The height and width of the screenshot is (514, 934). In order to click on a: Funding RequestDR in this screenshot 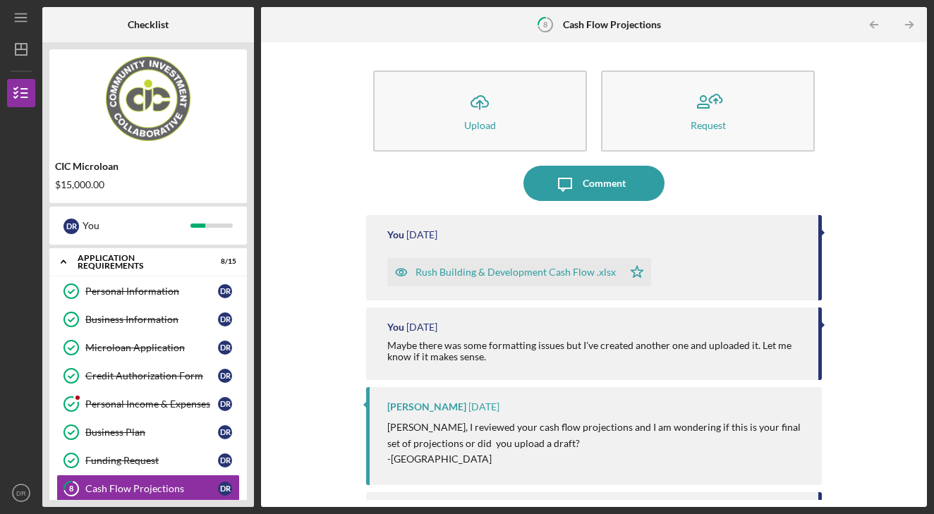, I will do `click(148, 461)`.